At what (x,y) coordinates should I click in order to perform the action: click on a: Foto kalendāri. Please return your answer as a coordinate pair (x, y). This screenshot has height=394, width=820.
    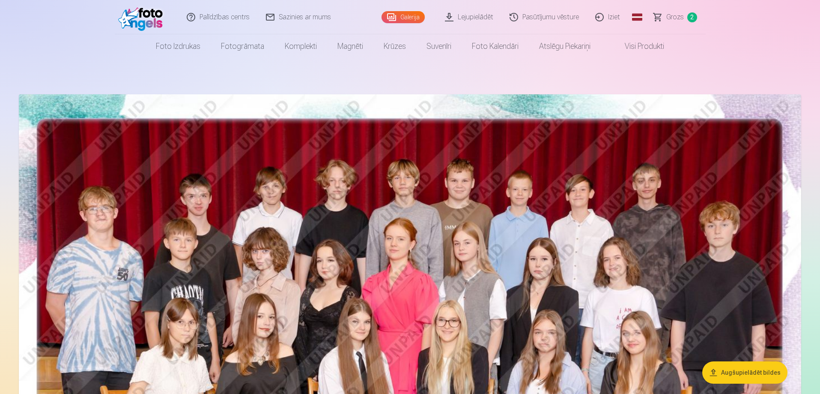
    Looking at the image, I should click on (495, 46).